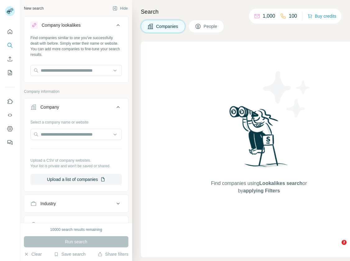  What do you see at coordinates (76, 26) in the screenshot?
I see `button: Company lookalikes` at bounding box center [76, 26].